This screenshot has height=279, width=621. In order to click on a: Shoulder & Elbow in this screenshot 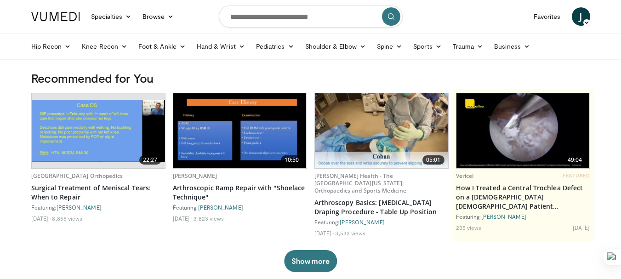, I will do `click(336, 46)`.